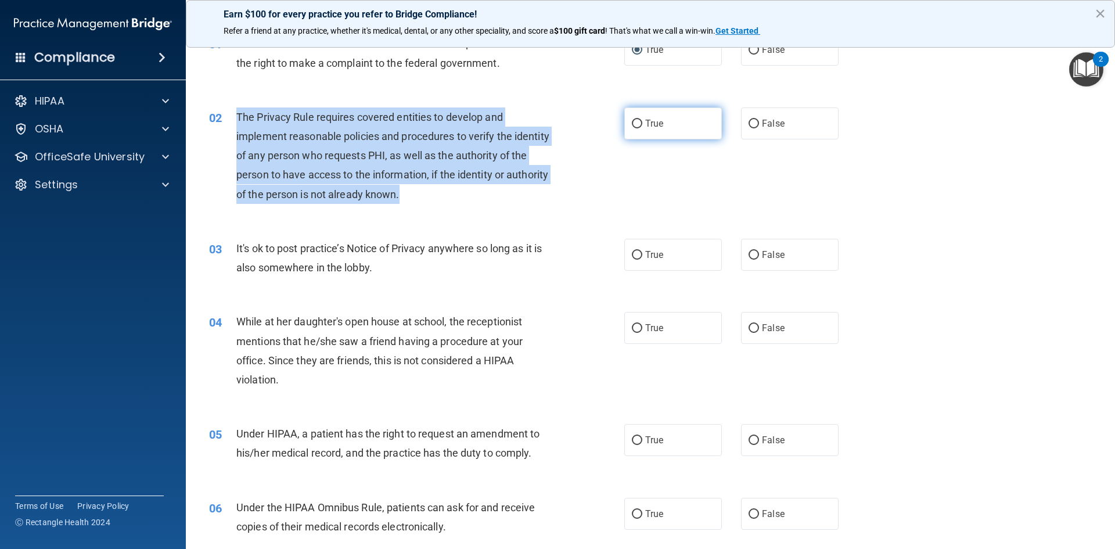 The height and width of the screenshot is (549, 1115). What do you see at coordinates (580, 31) in the screenshot?
I see `strong: $100 gift card` at bounding box center [580, 31].